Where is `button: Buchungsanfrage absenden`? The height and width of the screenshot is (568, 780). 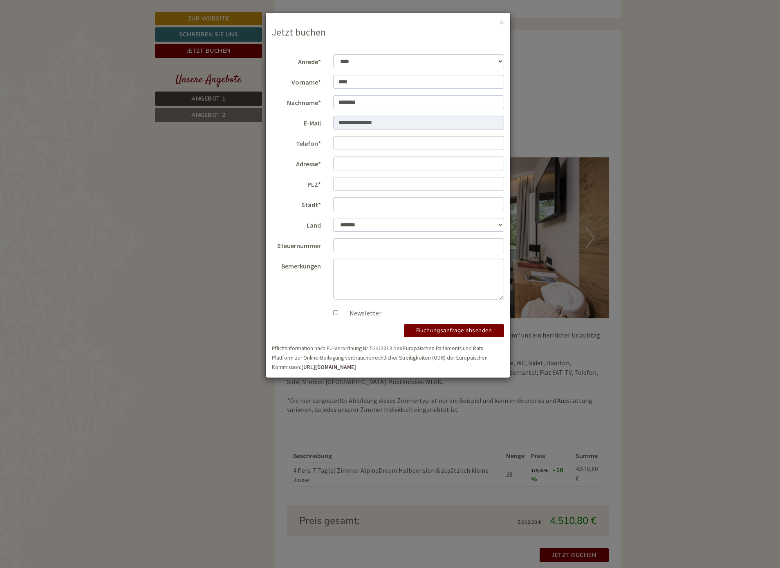
button: Buchungsanfrage absenden is located at coordinates (454, 331).